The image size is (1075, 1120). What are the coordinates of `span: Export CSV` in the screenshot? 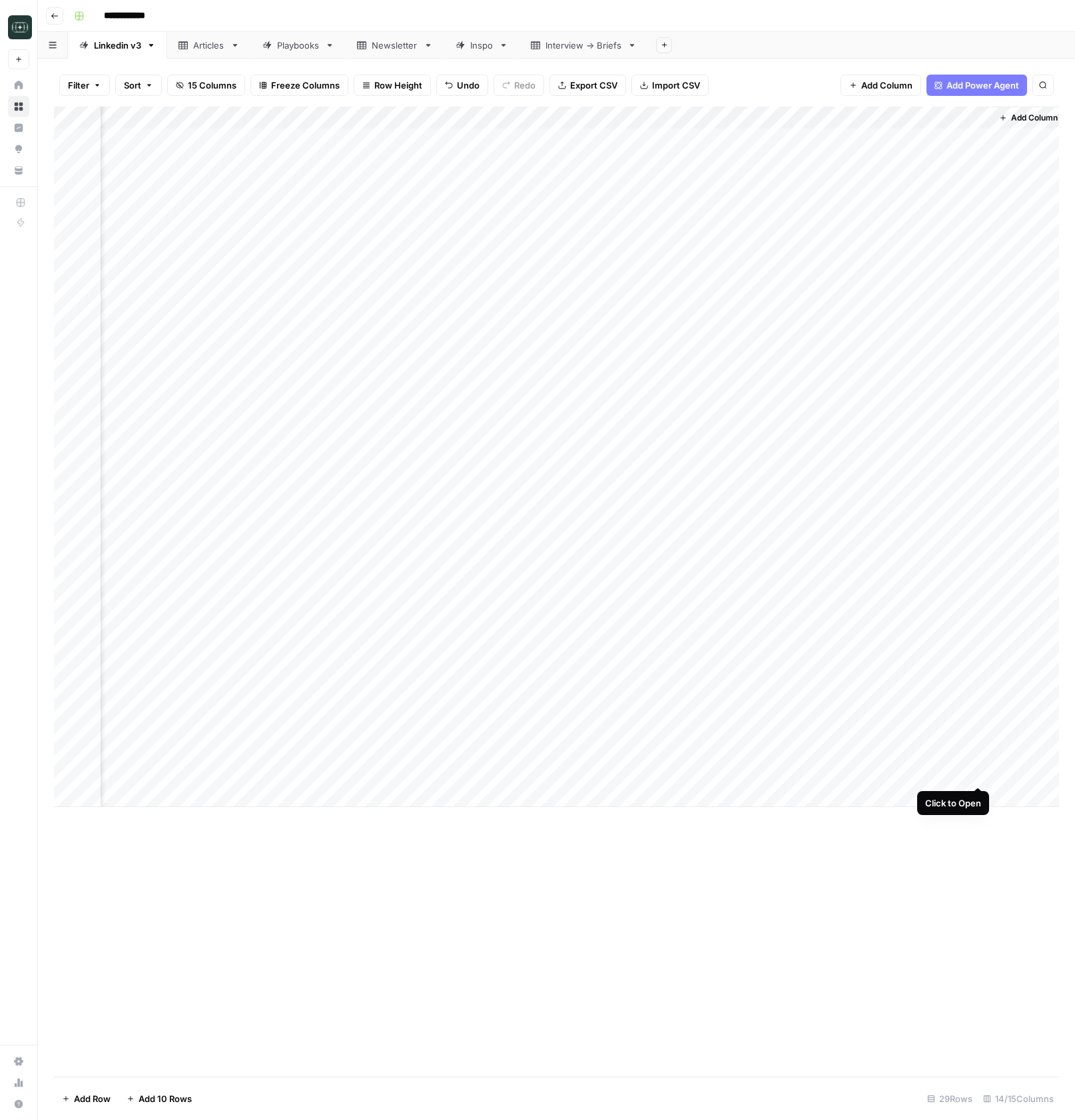 It's located at (593, 85).